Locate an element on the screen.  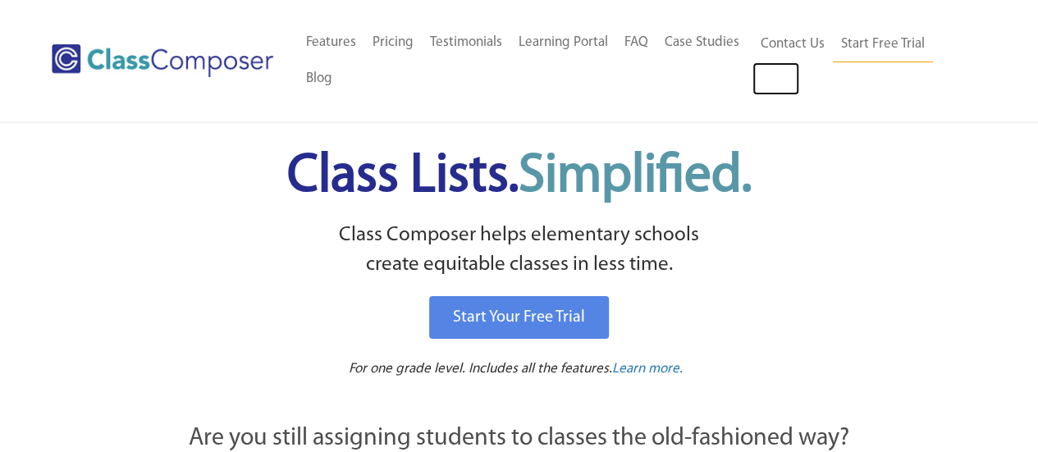
a: Features is located at coordinates (331, 43).